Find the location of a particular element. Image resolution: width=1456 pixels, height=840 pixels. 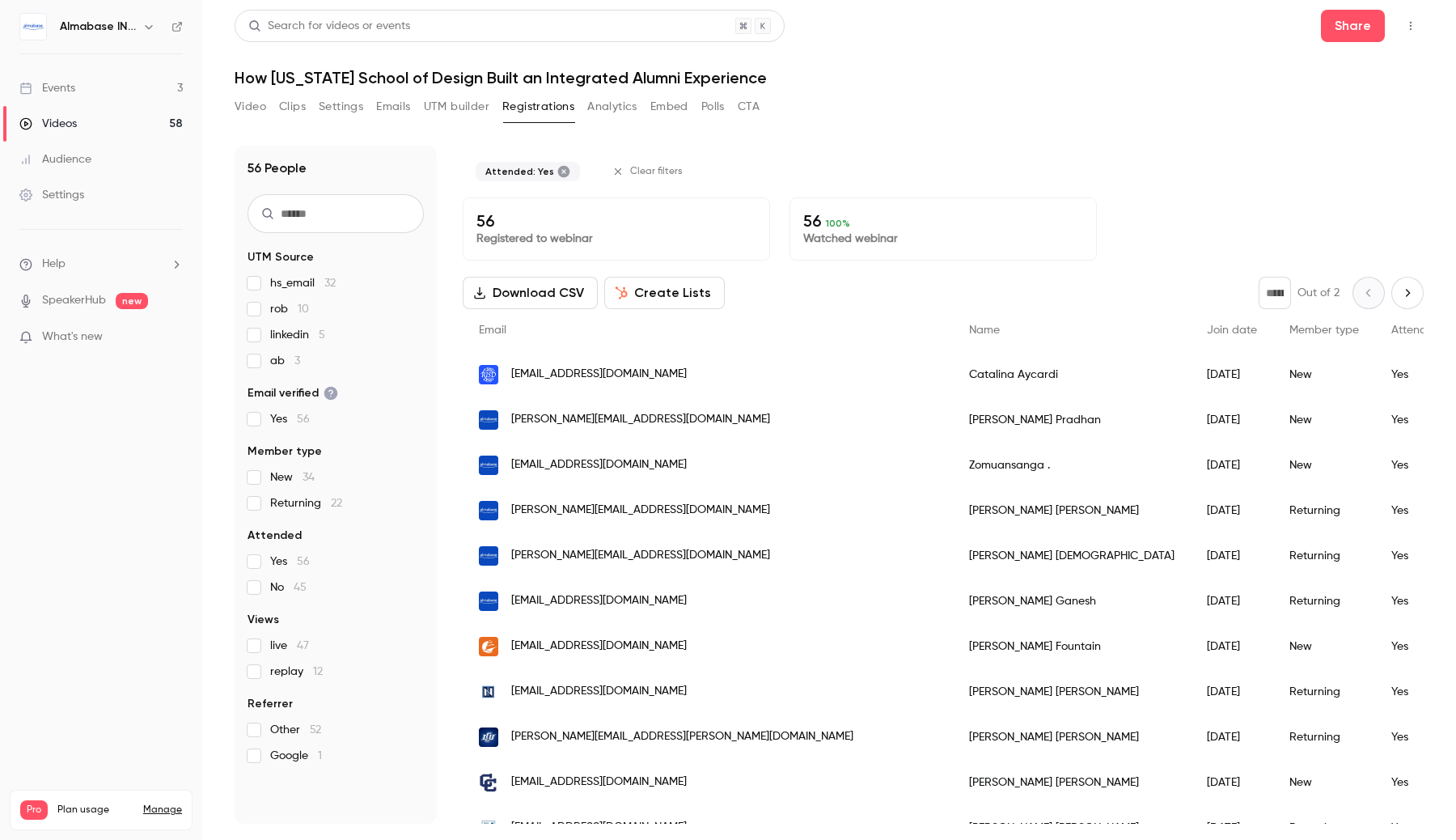

span: replay is located at coordinates (296, 671).